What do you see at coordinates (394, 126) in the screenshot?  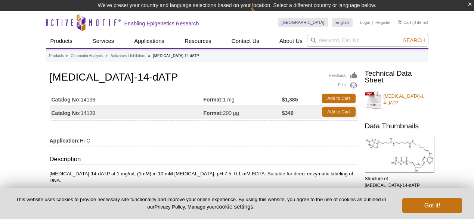 I see `h2: Data Thumbnails` at bounding box center [394, 126].